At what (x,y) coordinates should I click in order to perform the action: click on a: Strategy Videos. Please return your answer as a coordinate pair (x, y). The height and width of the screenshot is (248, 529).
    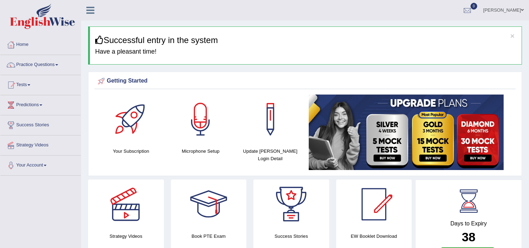
    Looking at the image, I should click on (41, 144).